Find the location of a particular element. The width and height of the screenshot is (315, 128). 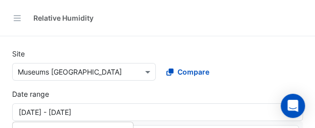

label: Site is located at coordinates (18, 54).